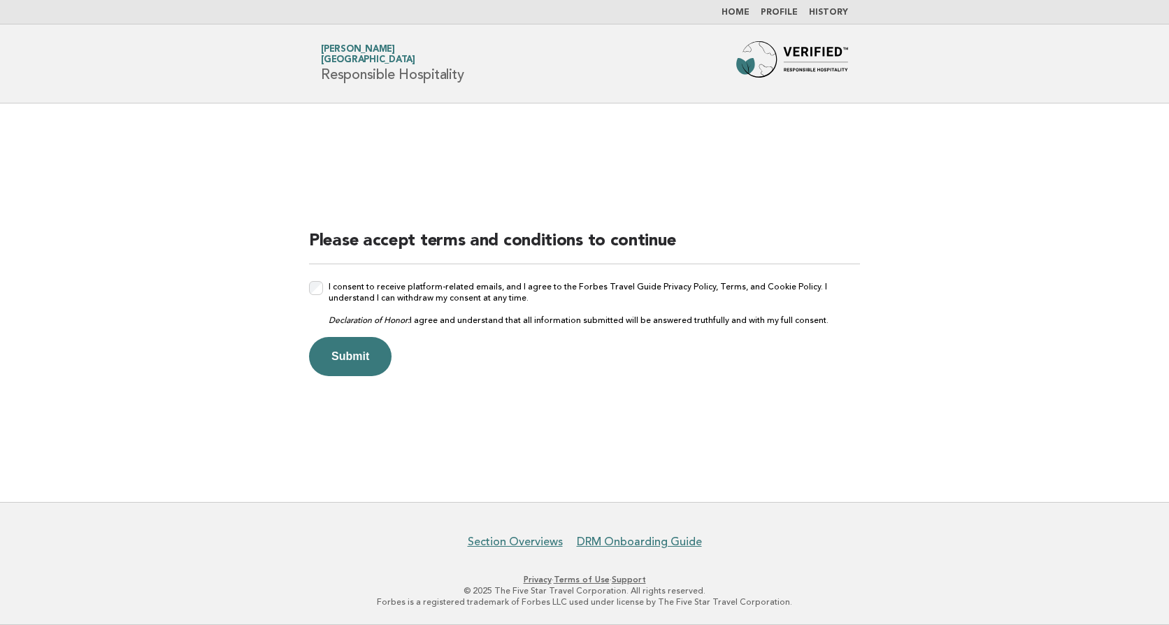 This screenshot has width=1169, height=625. What do you see at coordinates (582, 580) in the screenshot?
I see `a: Terms of Use` at bounding box center [582, 580].